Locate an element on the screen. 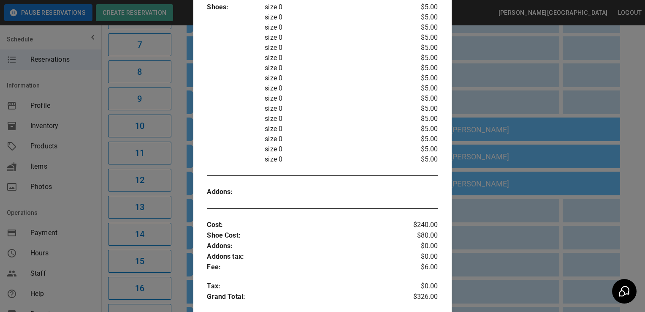 The height and width of the screenshot is (312, 645). p: Grand Total : is located at coordinates (303, 298).